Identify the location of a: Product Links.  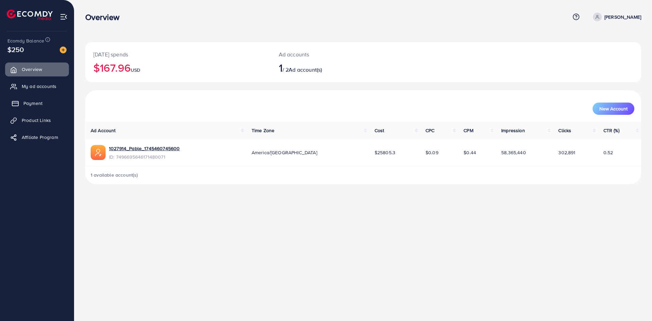
(37, 120).